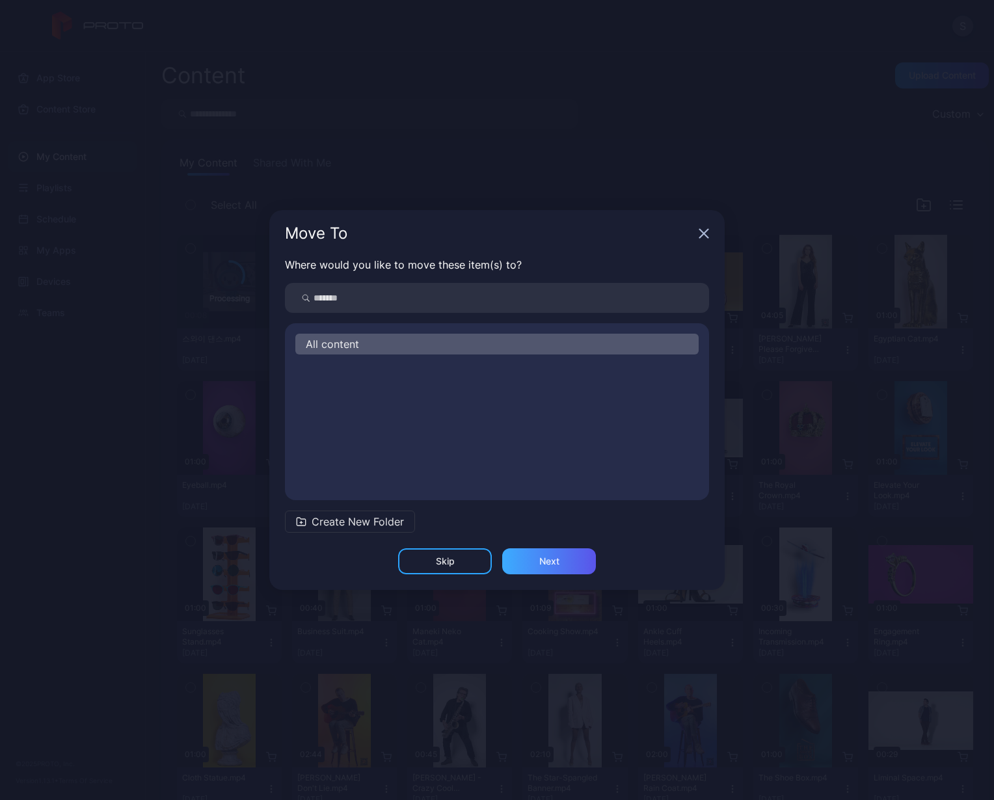  Describe the element at coordinates (350, 522) in the screenshot. I see `button: Create New Folder` at that location.